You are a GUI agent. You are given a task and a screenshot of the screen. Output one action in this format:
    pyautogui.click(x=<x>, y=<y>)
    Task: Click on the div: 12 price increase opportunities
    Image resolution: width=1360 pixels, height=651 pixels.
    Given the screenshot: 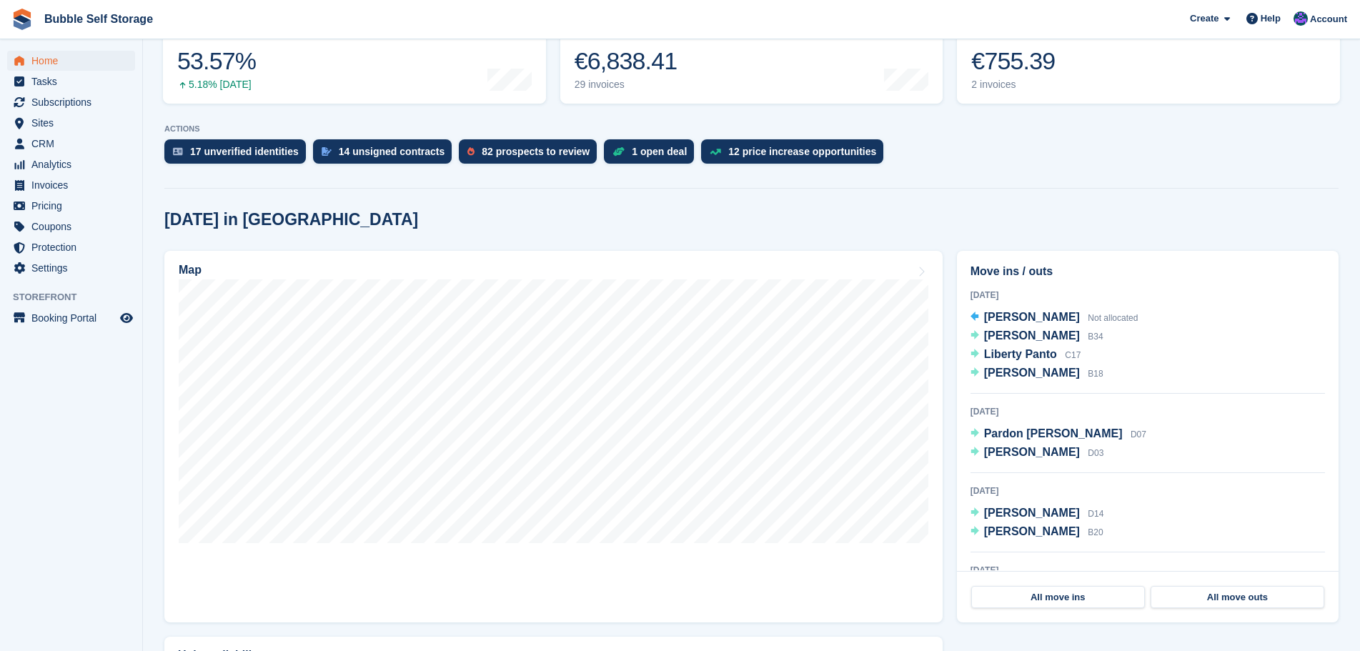 What is the action you would take?
    pyautogui.click(x=802, y=151)
    